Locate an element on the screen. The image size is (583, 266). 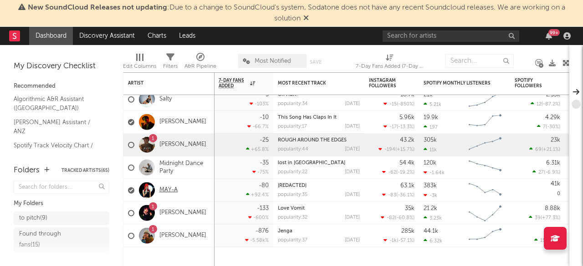
span: -1k is located at coordinates (393, 241).